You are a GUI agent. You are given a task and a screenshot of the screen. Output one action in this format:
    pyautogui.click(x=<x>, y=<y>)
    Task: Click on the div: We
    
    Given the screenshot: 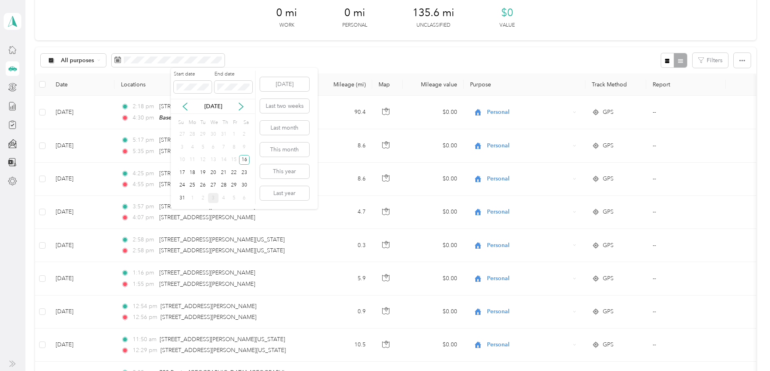 What is the action you would take?
    pyautogui.click(x=214, y=122)
    